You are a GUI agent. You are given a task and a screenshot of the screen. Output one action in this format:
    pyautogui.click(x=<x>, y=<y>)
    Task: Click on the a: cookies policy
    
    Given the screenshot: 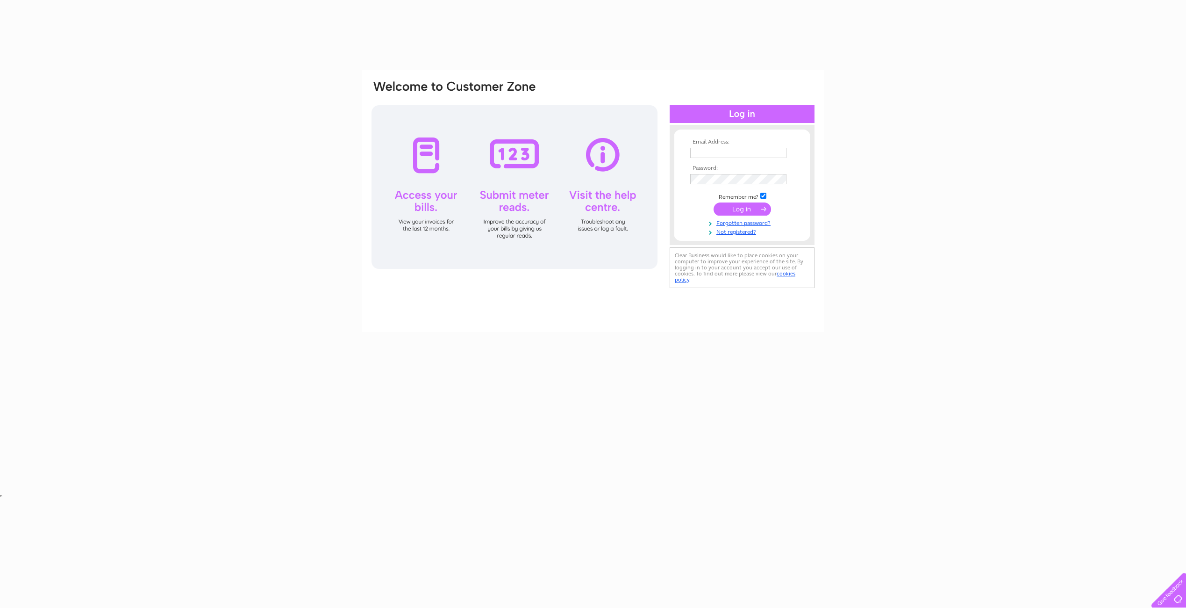 What is the action you would take?
    pyautogui.click(x=735, y=276)
    